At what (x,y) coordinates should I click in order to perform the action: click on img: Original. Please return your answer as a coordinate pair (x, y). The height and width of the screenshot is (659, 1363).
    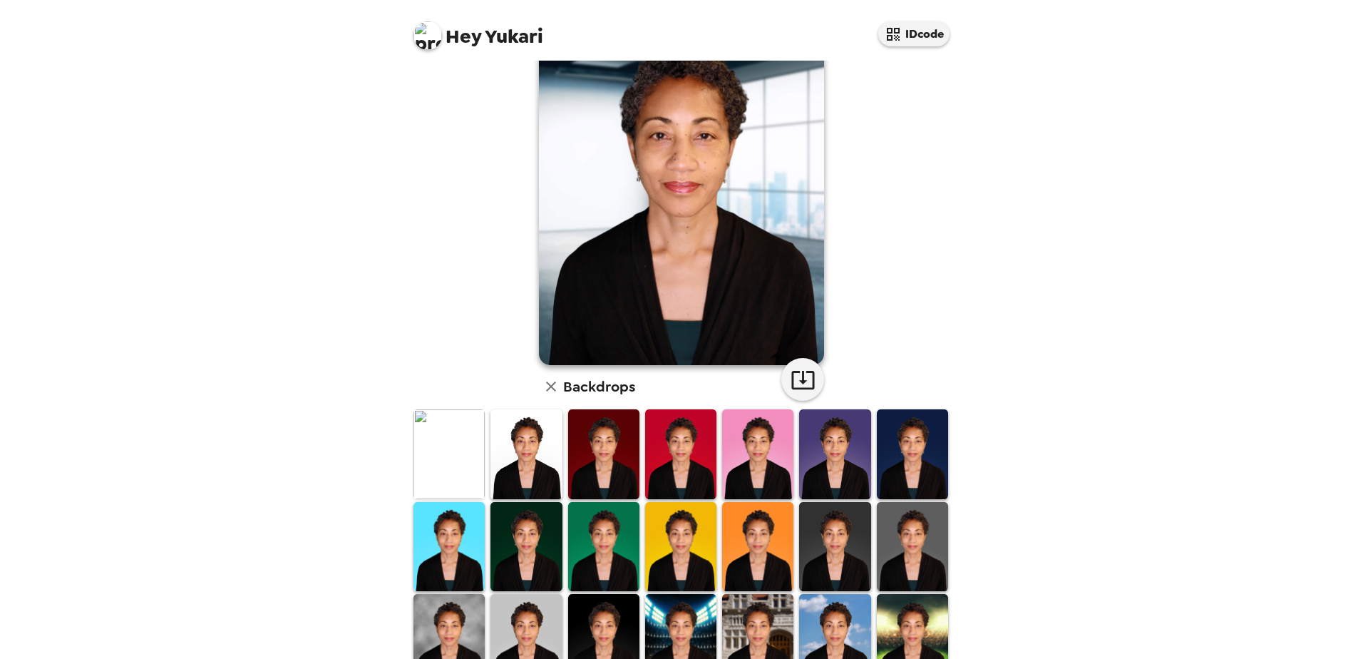
    Looking at the image, I should click on (449, 453).